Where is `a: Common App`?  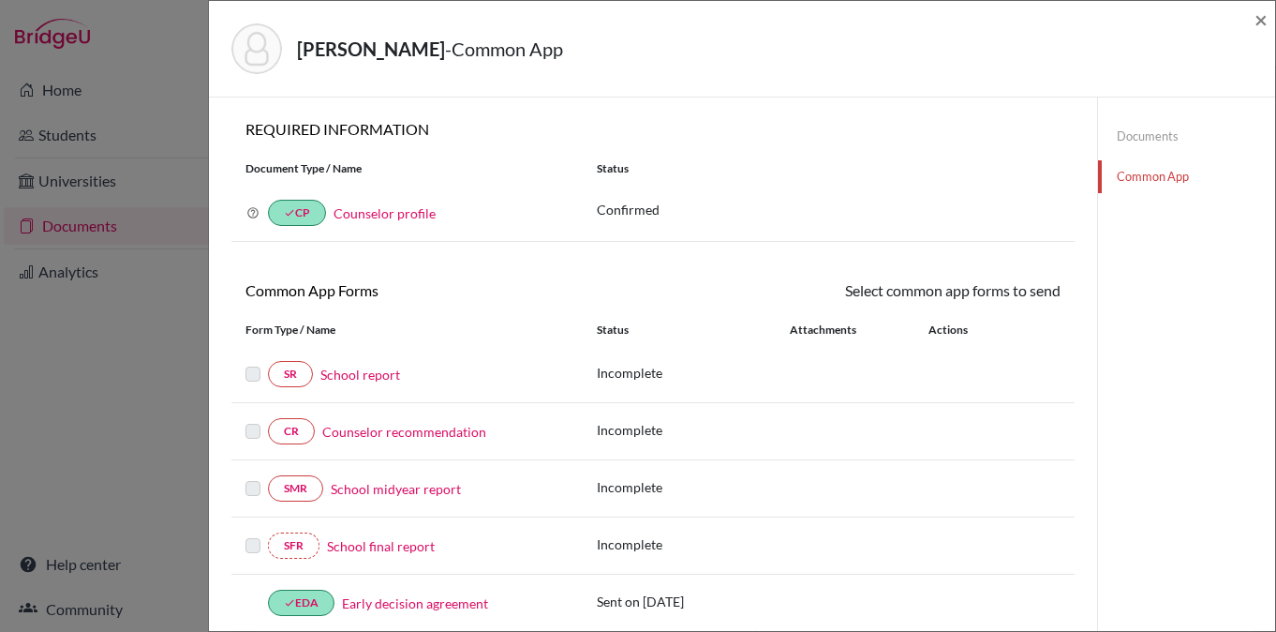
a: Common App is located at coordinates (1186, 176).